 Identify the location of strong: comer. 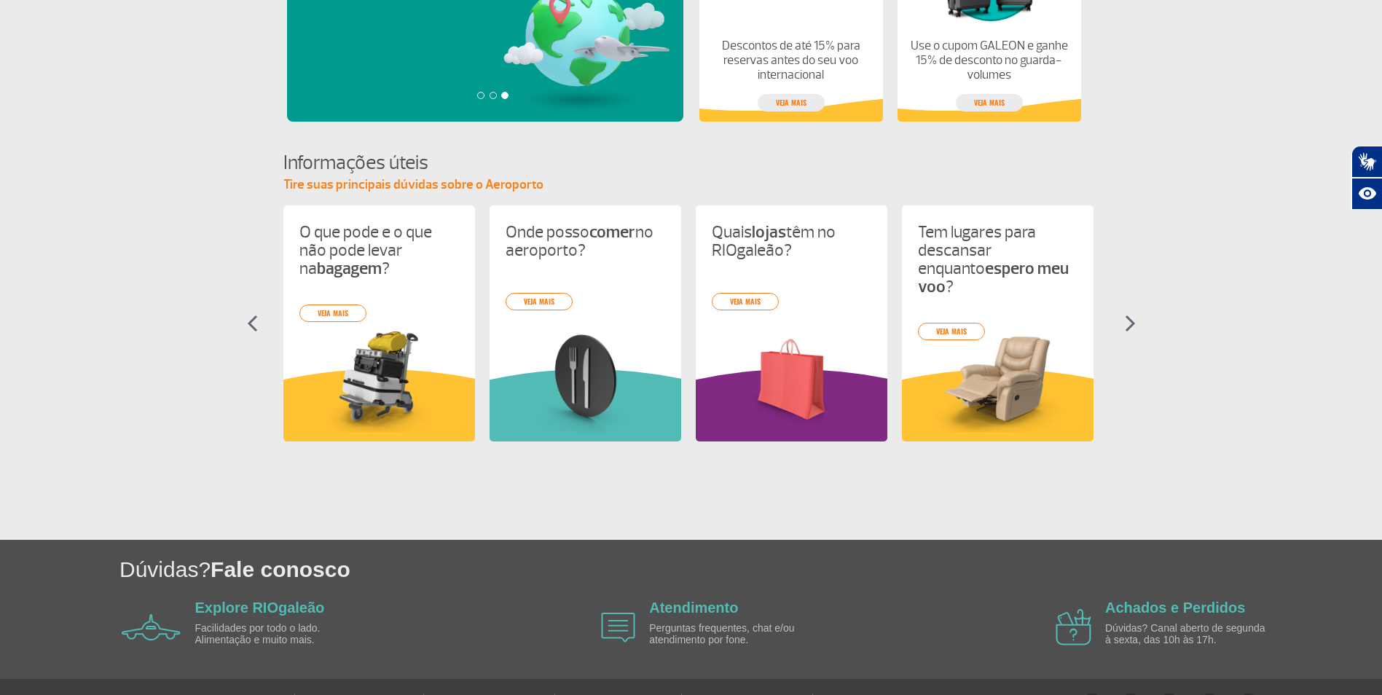
(612, 232).